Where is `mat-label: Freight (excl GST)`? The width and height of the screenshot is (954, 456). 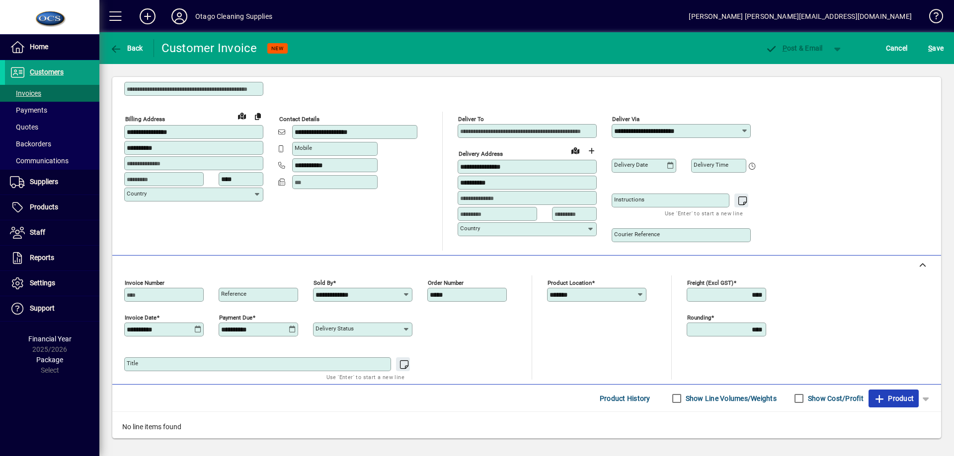
mat-label: Freight (excl GST) is located at coordinates (710, 283).